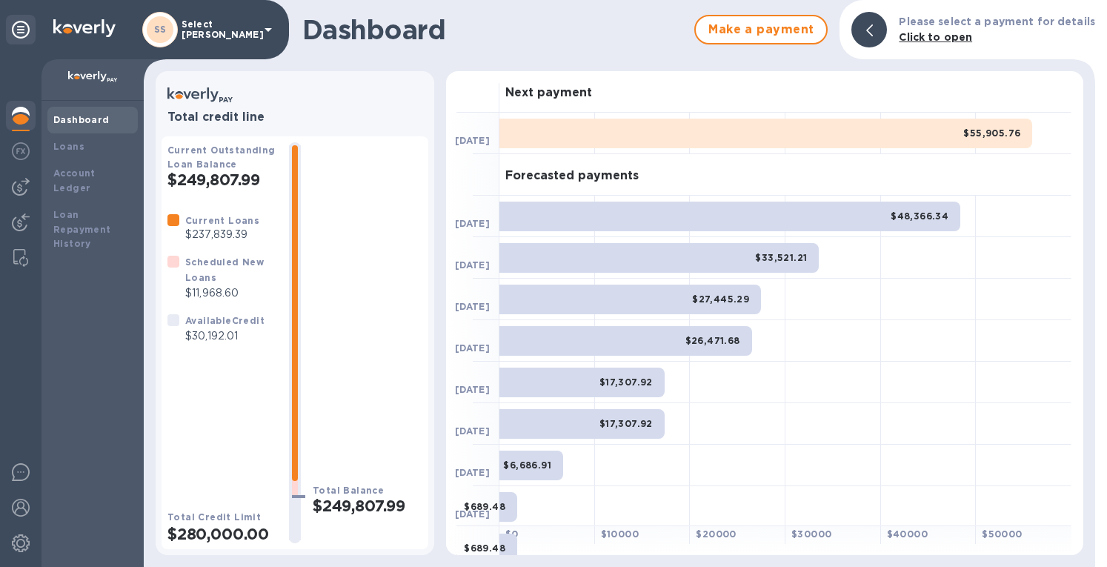  I want to click on h1: Dashboard, so click(494, 30).